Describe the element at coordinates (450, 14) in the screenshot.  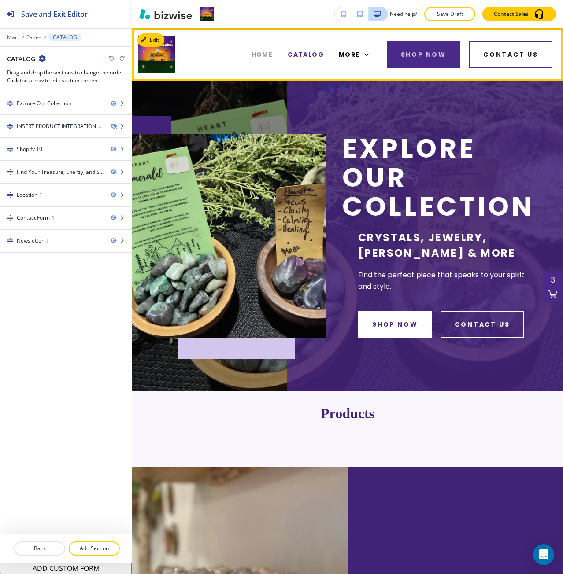
I see `button: Save Draft` at that location.